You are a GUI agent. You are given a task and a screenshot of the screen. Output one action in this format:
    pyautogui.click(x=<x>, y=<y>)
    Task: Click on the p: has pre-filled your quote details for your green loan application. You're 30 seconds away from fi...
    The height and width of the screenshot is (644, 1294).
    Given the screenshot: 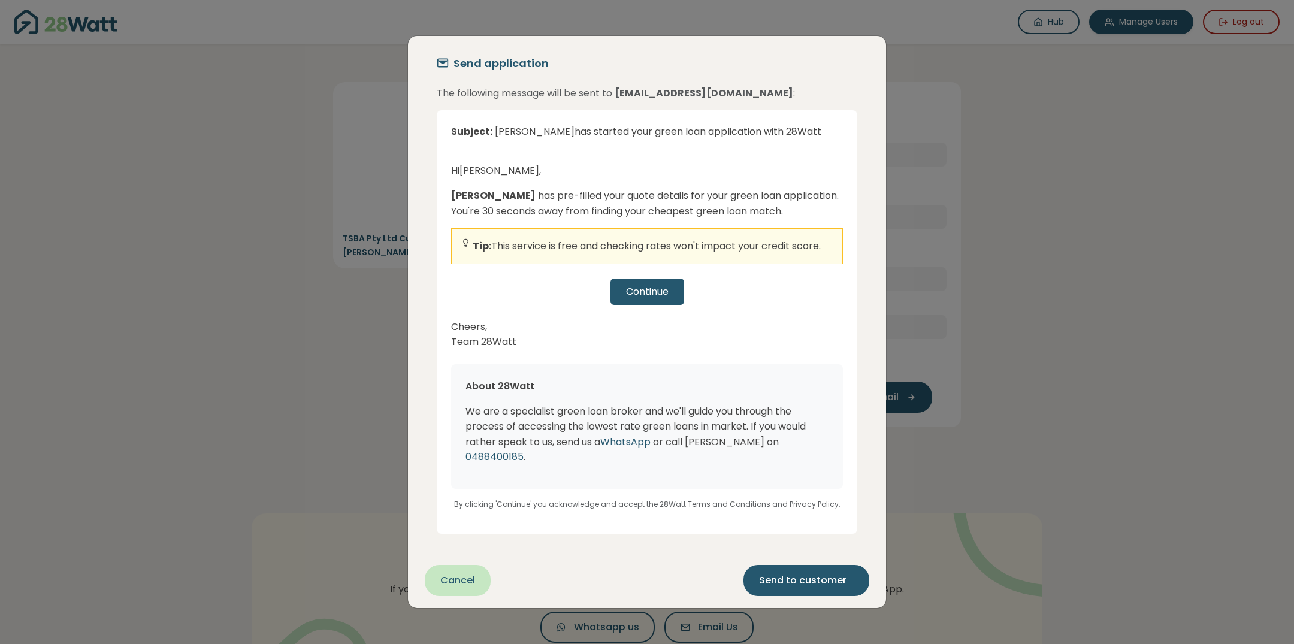 What is the action you would take?
    pyautogui.click(x=647, y=203)
    